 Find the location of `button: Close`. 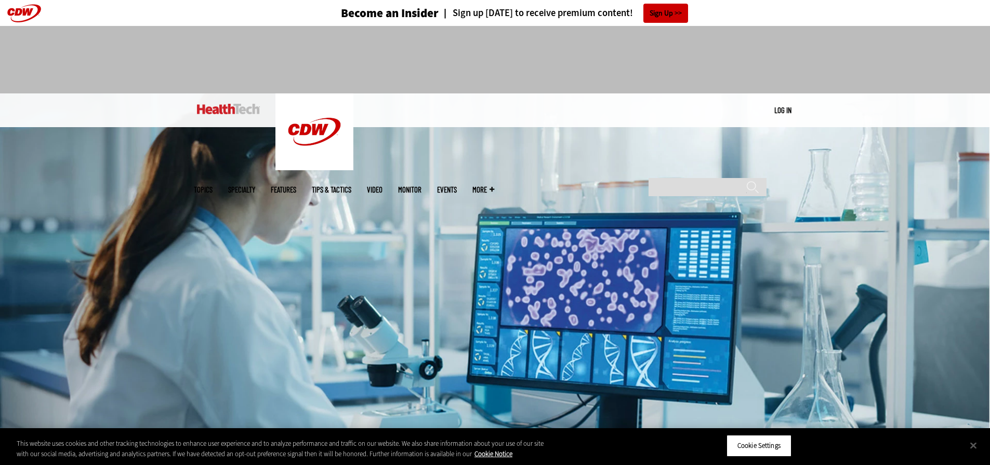

button: Close is located at coordinates (973, 446).